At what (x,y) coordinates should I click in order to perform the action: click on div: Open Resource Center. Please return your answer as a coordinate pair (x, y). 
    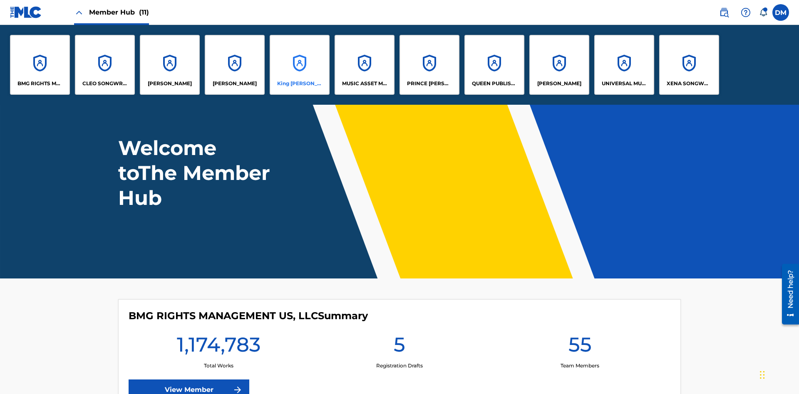
    Looking at the image, I should click on (15, 34).